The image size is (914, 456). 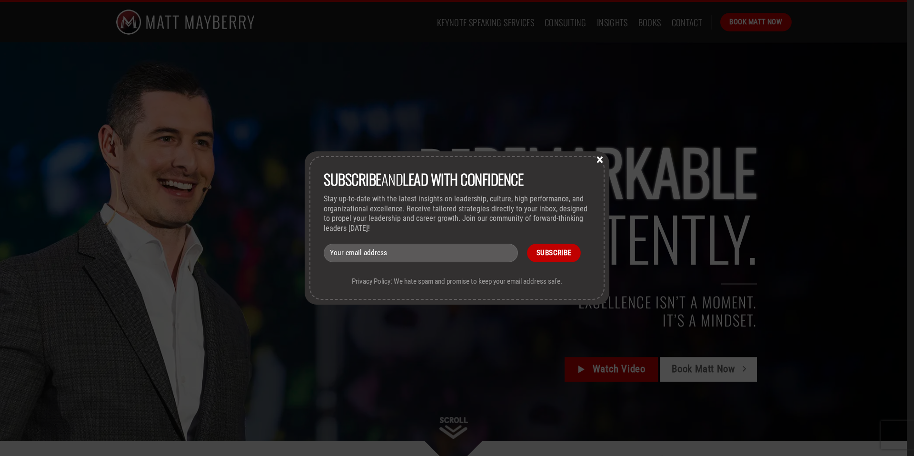 What do you see at coordinates (457, 214) in the screenshot?
I see `p: Stay up-to-date with the latest insights on leadership, culture, high performance, and organizati...` at bounding box center [457, 214].